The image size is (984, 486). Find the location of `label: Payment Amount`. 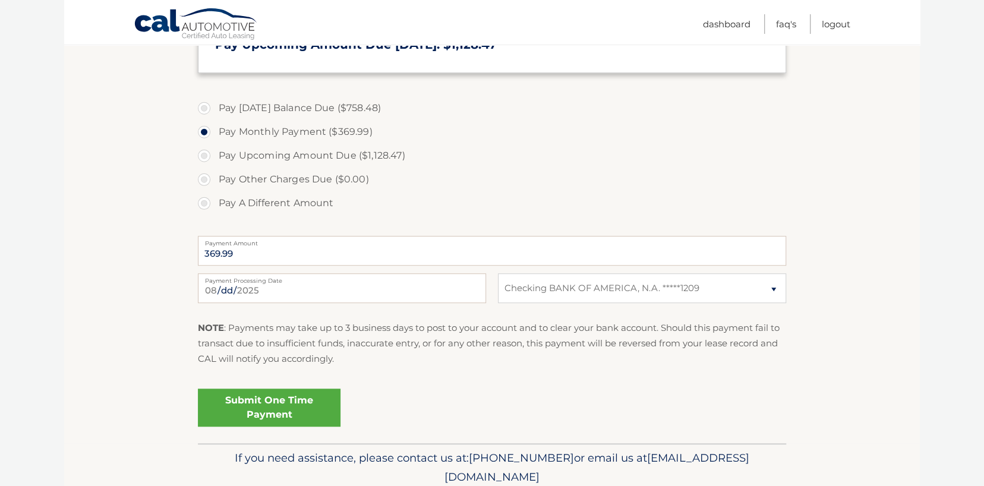

label: Payment Amount is located at coordinates (492, 241).